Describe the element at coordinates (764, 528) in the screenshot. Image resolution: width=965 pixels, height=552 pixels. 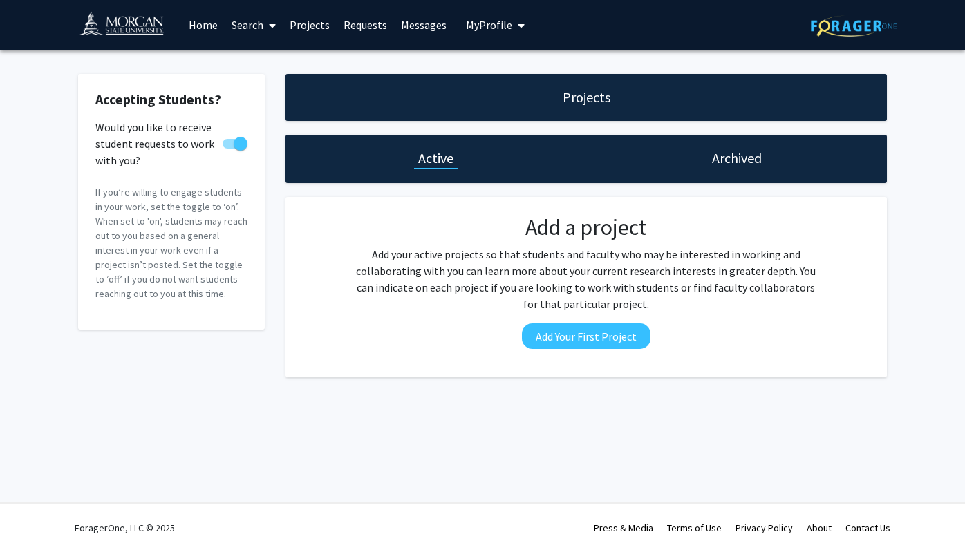
I see `a: Privacy Policy` at that location.